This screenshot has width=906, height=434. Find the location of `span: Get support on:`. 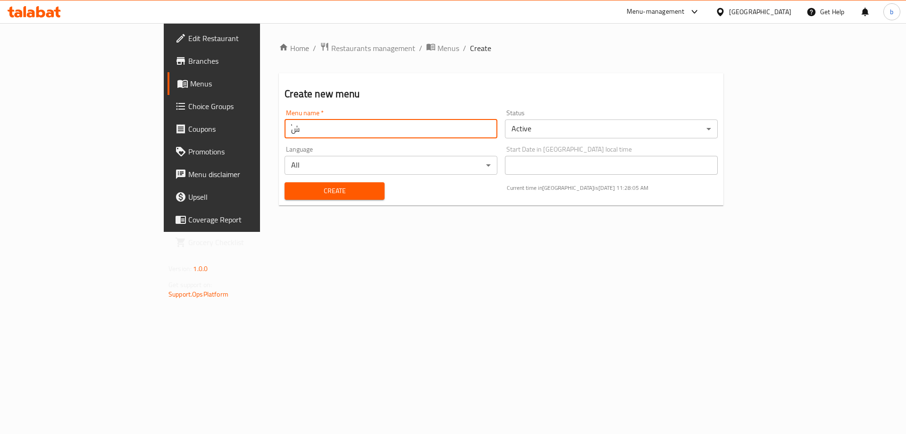

span: Get support on: is located at coordinates (190, 284).